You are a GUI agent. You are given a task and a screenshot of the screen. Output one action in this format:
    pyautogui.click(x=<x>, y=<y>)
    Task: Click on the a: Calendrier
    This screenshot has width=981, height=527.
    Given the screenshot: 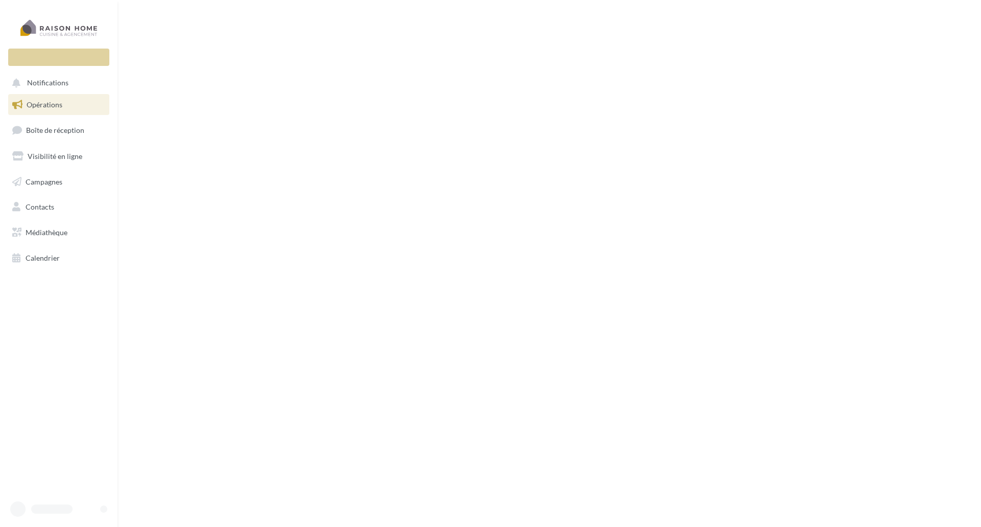 What is the action you would take?
    pyautogui.click(x=59, y=258)
    